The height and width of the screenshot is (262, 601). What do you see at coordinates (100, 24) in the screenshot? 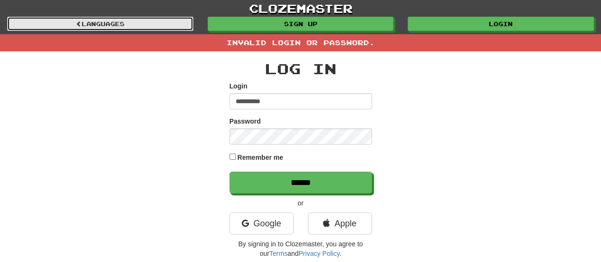
I see `a: Languages` at bounding box center [100, 24].